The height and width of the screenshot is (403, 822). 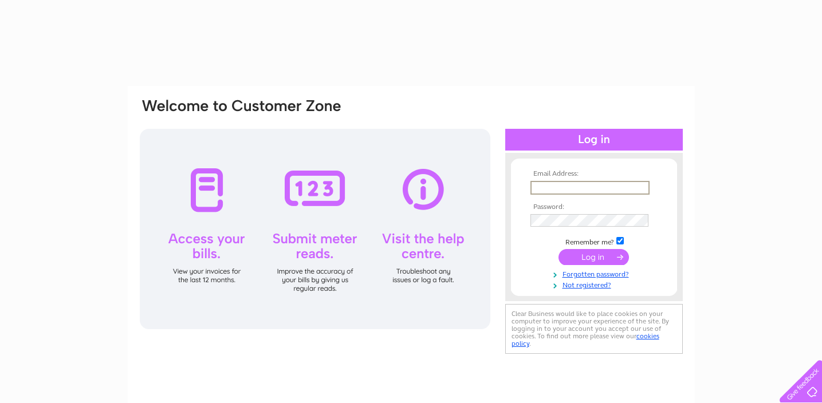 What do you see at coordinates (594, 329) in the screenshot?
I see `div: Clear Business would like to place cookies on your computer to improve your experience of the sit...` at bounding box center [594, 329].